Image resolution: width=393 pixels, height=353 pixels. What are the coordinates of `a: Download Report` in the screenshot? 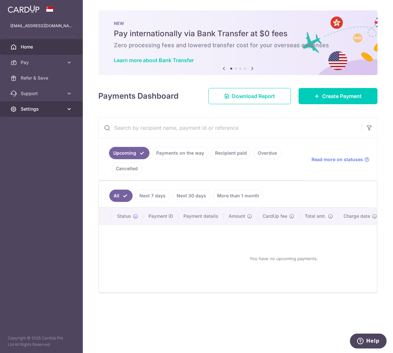 It's located at (249, 96).